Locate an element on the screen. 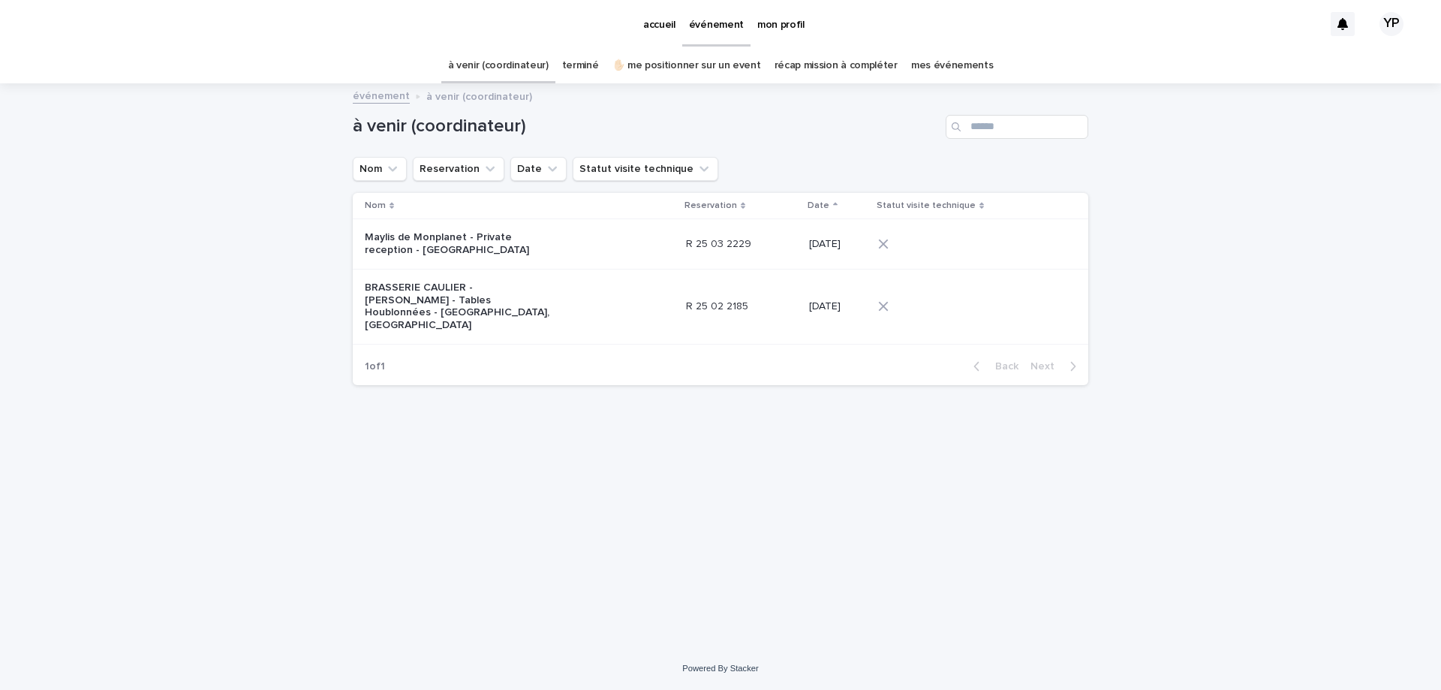 The width and height of the screenshot is (1441, 690). button: Statut visite technique is located at coordinates (645, 169).